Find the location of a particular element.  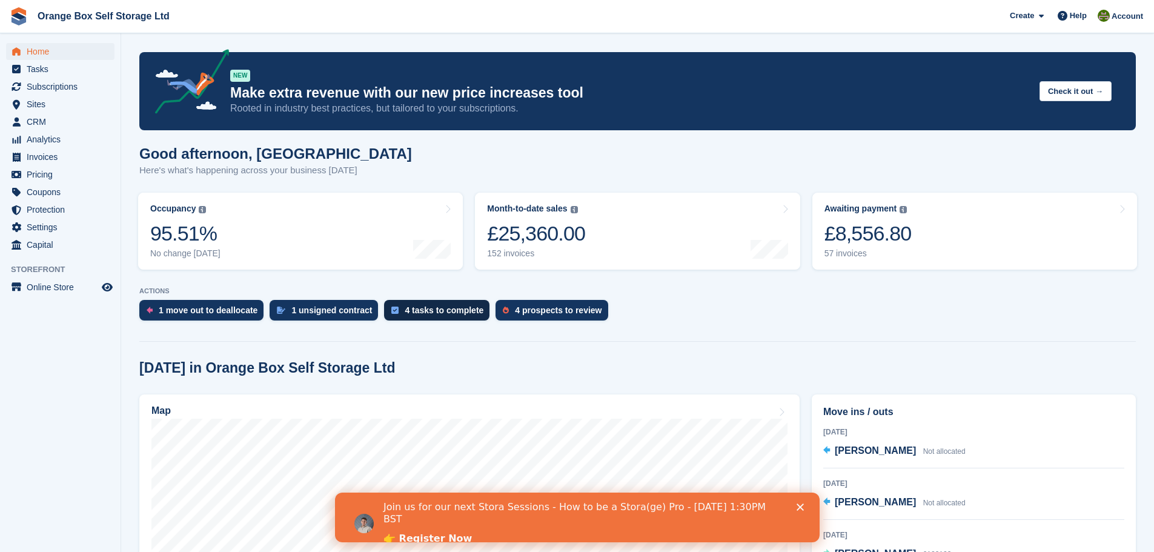

div: Month-to-date sales is located at coordinates (527, 208).